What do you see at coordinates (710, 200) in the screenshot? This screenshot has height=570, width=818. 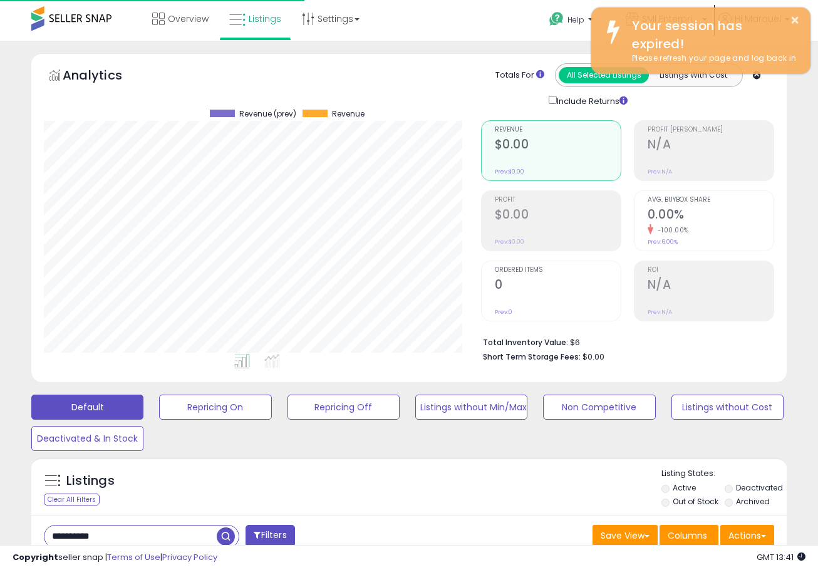 I see `span: Avg. Buybox Share` at bounding box center [710, 200].